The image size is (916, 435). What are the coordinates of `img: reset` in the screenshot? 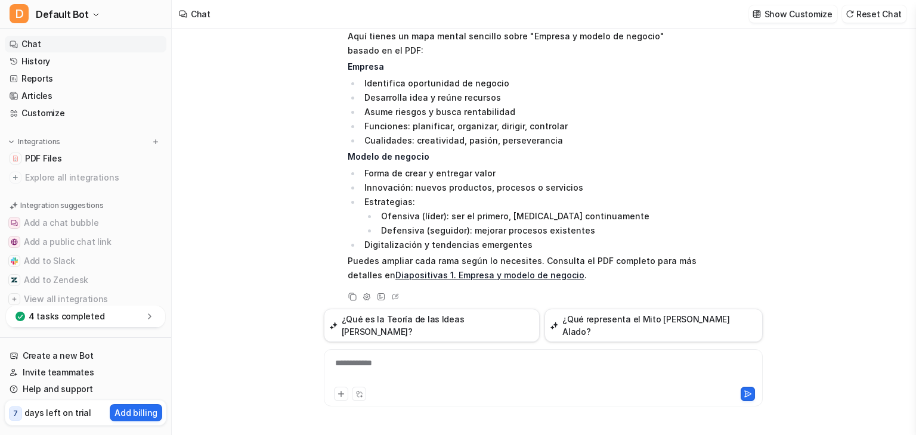 It's located at (850, 14).